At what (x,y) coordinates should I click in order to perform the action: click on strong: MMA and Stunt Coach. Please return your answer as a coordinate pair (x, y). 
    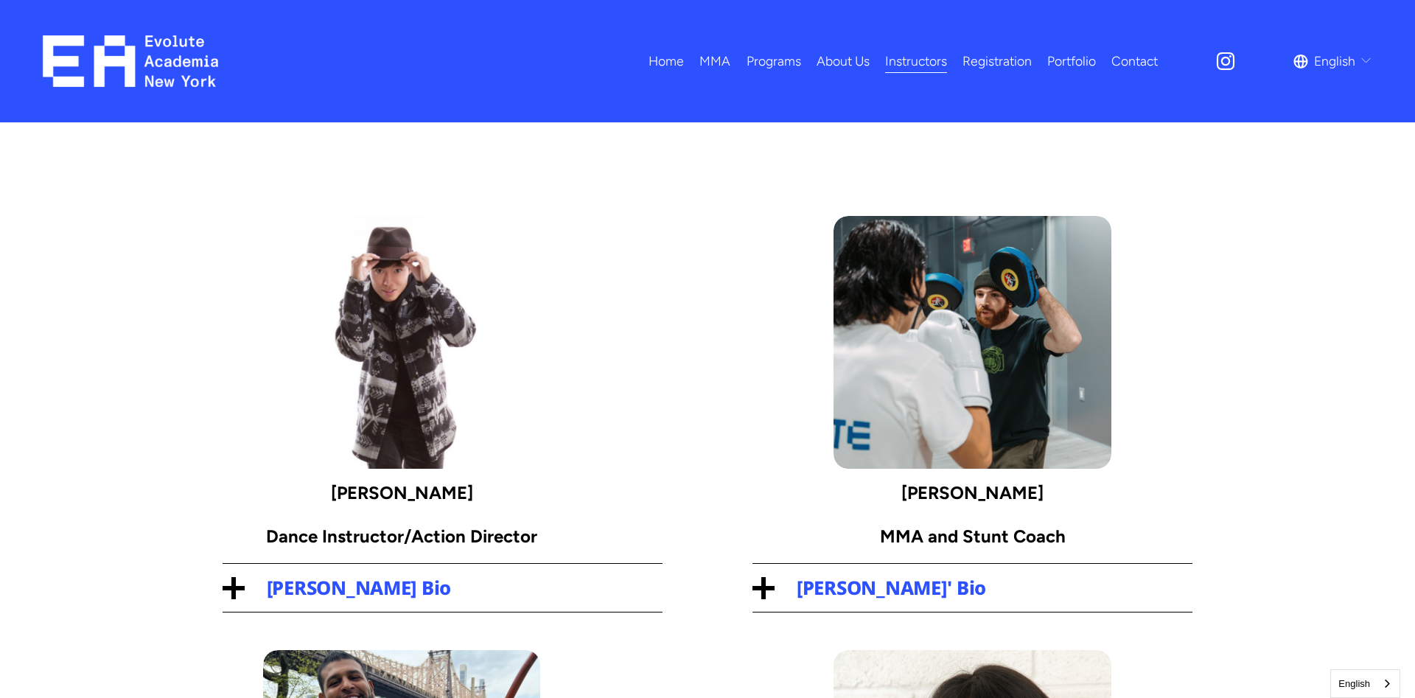
    Looking at the image, I should click on (973, 536).